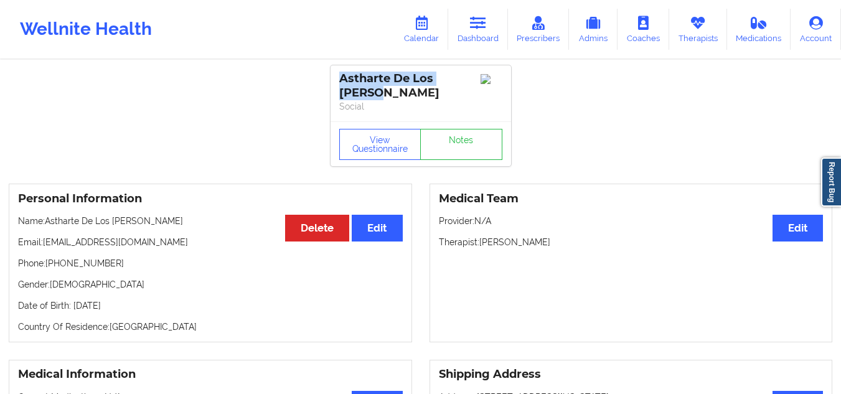  I want to click on a: Prescribers, so click(539, 29).